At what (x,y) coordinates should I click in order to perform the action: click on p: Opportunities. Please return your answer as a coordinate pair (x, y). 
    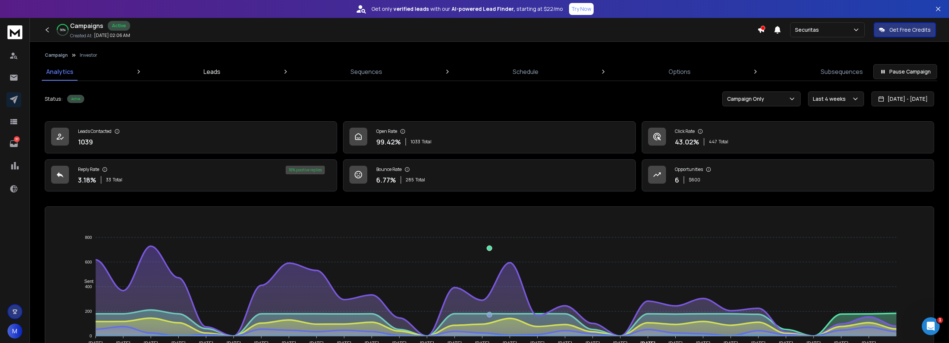
    Looking at the image, I should click on (689, 169).